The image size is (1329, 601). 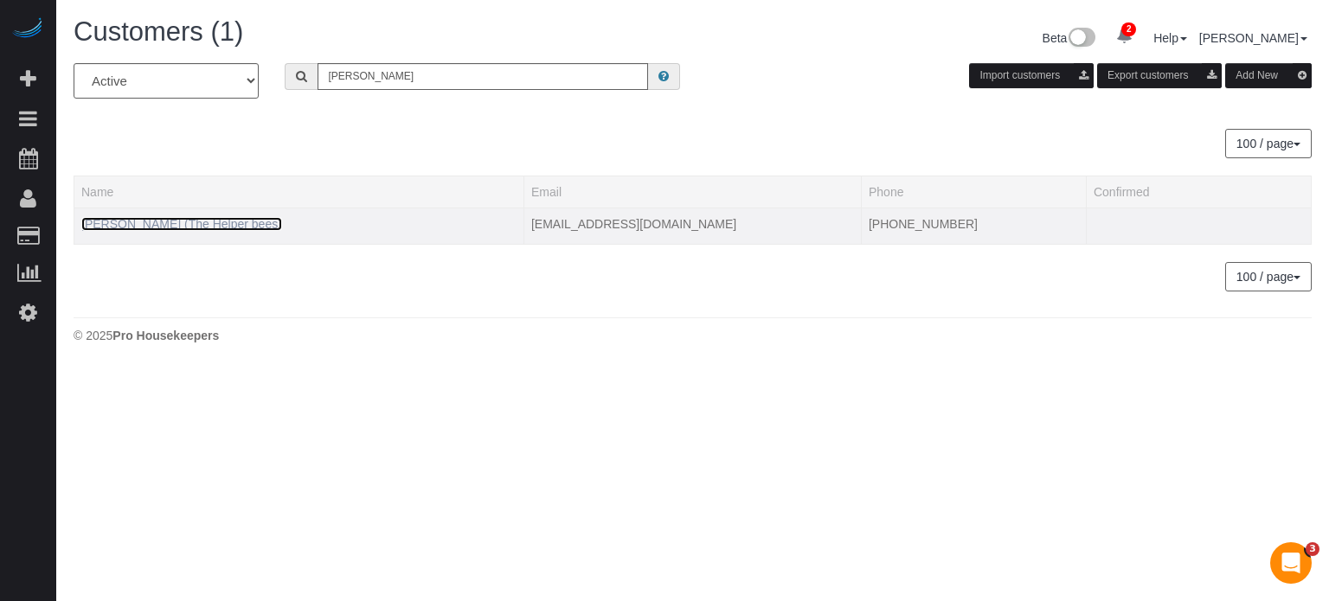 I want to click on a: Help, so click(x=1170, y=38).